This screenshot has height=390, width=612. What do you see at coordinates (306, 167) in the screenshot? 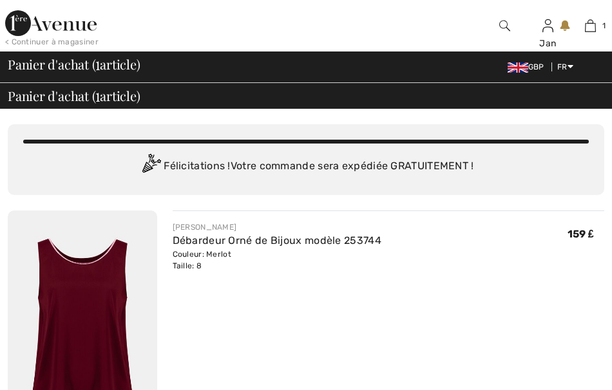
I see `div: Félicitations ! Votre commande sera expédiée GRATUITEMENT !` at bounding box center [306, 167].